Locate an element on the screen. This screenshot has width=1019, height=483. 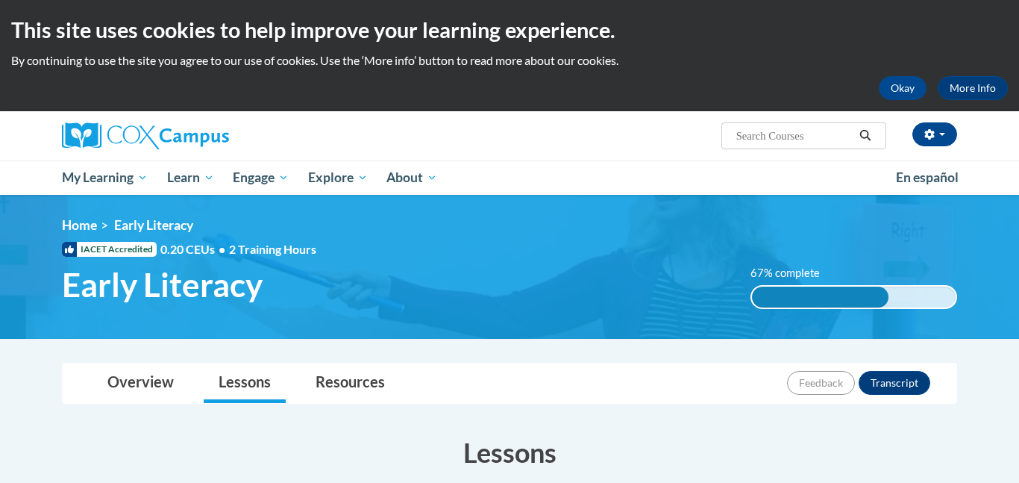
a: Engage is located at coordinates (260, 178).